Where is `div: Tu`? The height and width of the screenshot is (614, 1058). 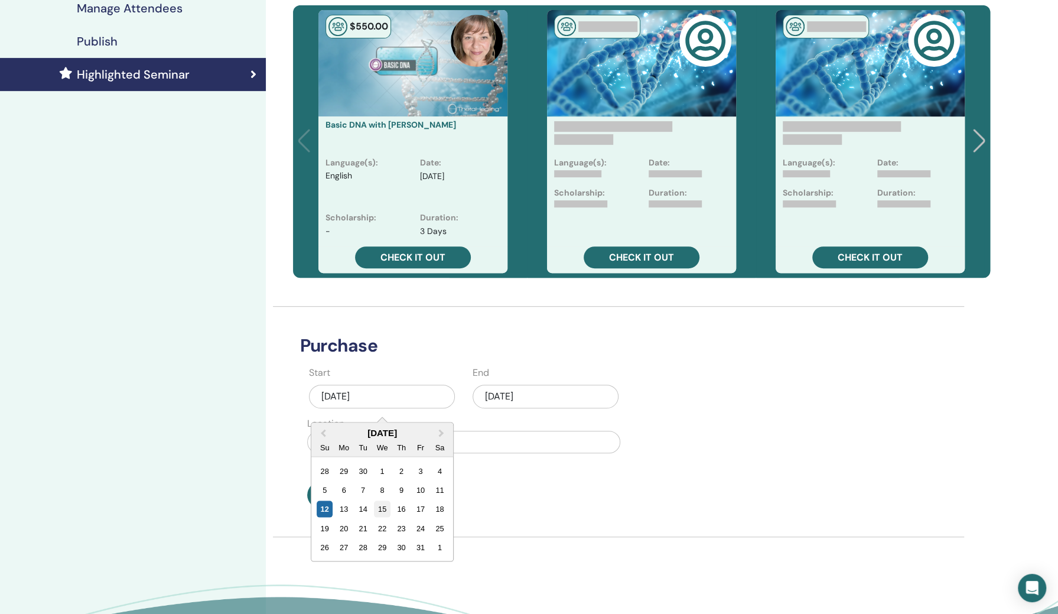 div: Tu is located at coordinates (363, 447).